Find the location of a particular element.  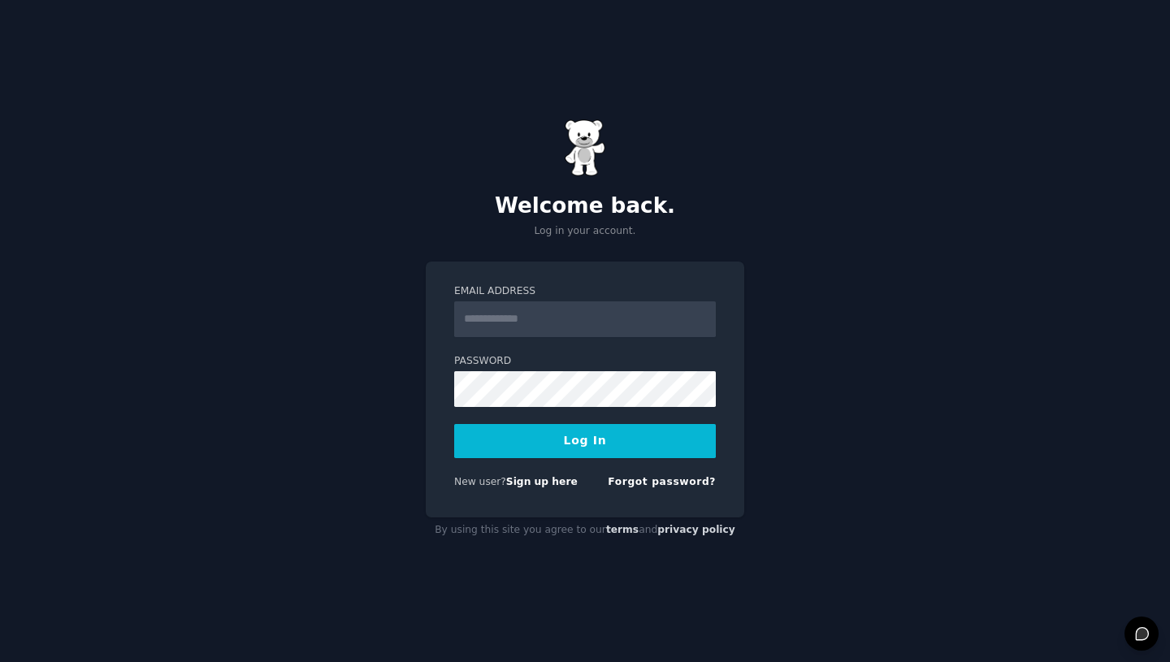

img: Gummy Bear is located at coordinates (585, 148).